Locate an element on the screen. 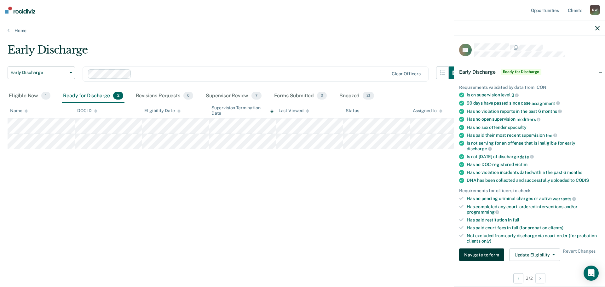 This screenshot has width=605, height=287. div: Is on supervision level is located at coordinates (533, 95).